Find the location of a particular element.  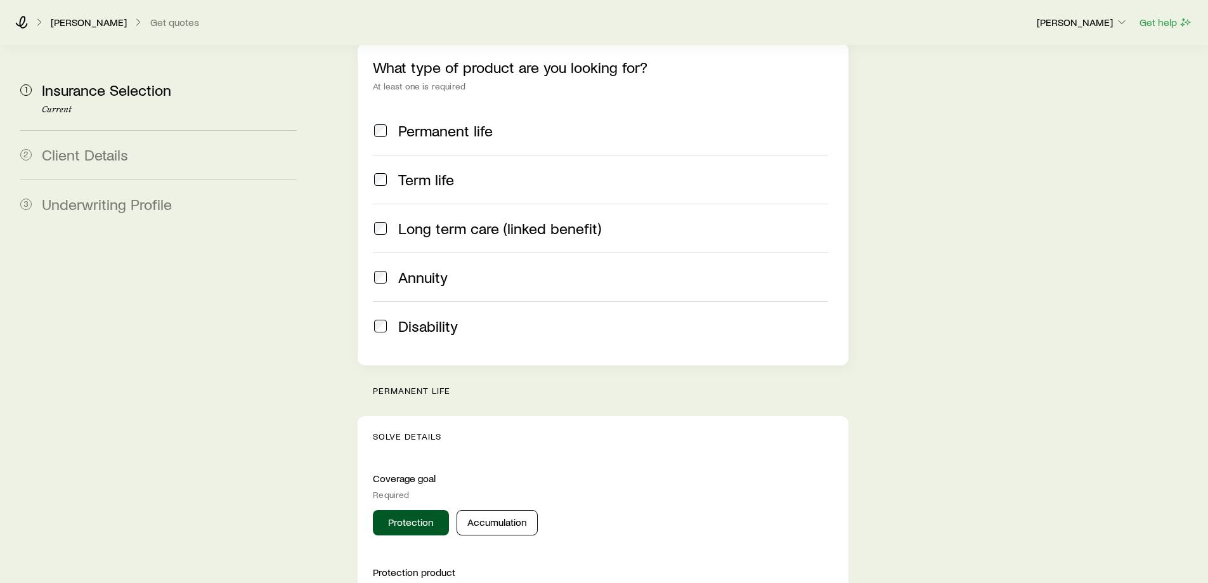

span: Term life is located at coordinates (426, 179).